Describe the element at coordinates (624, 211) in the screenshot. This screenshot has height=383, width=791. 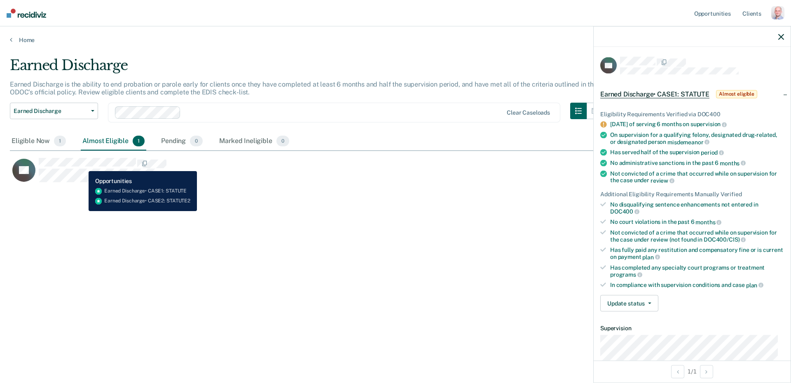
I see `span: DOC400` at that location.